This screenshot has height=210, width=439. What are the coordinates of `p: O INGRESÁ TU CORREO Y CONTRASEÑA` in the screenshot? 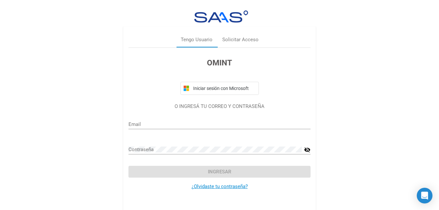 It's located at (220, 106).